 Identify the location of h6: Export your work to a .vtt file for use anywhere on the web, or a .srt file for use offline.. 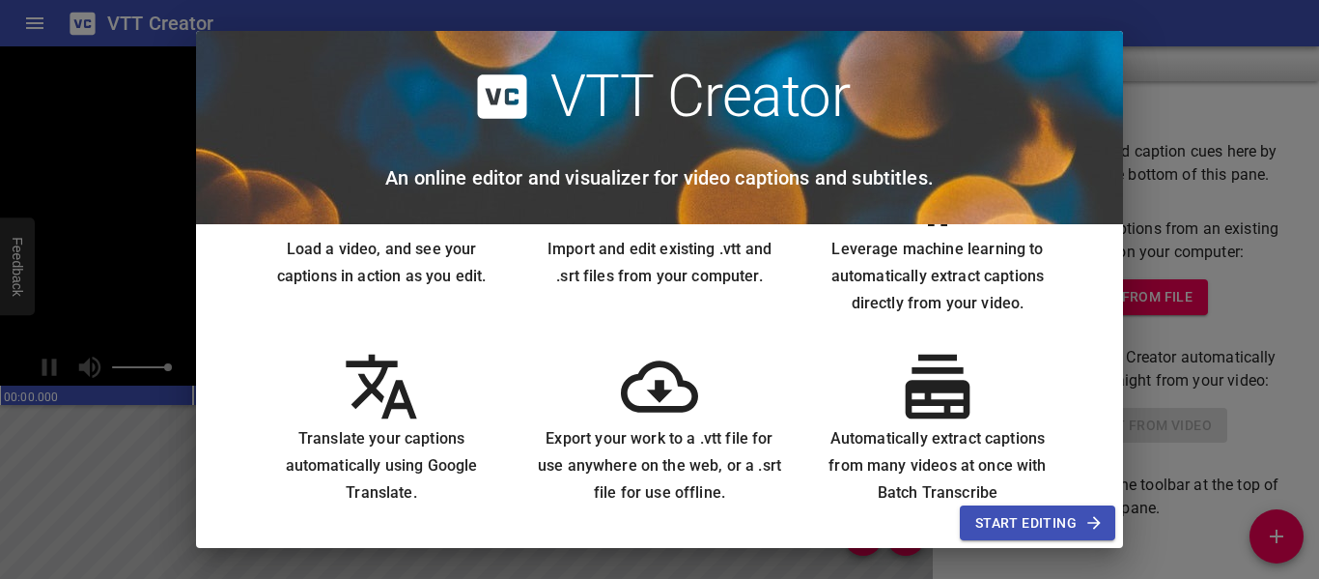
(660, 466).